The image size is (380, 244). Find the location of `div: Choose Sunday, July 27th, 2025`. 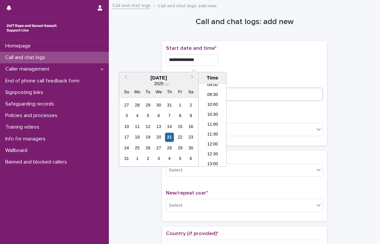

div: Choose Sunday, July 27th, 2025 is located at coordinates (126, 105).